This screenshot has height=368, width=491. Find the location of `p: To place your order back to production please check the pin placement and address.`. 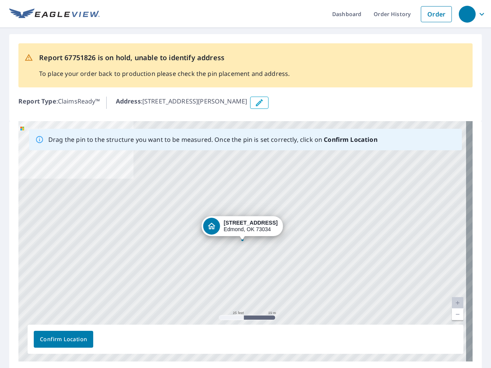

p: To place your order back to production please check the pin placement and address. is located at coordinates (164, 74).